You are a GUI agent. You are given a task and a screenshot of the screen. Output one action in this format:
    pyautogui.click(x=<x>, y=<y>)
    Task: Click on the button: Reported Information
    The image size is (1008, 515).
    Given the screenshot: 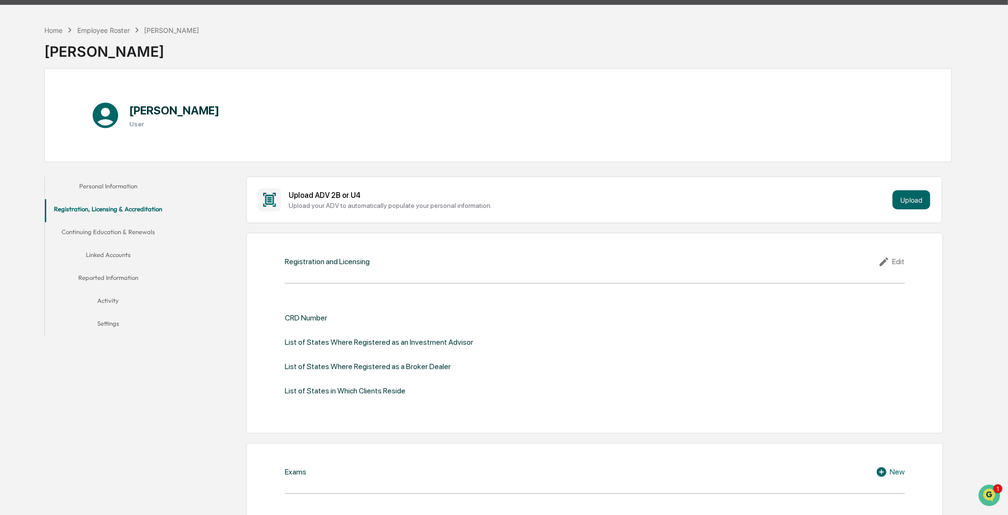 What is the action you would take?
    pyautogui.click(x=108, y=279)
    